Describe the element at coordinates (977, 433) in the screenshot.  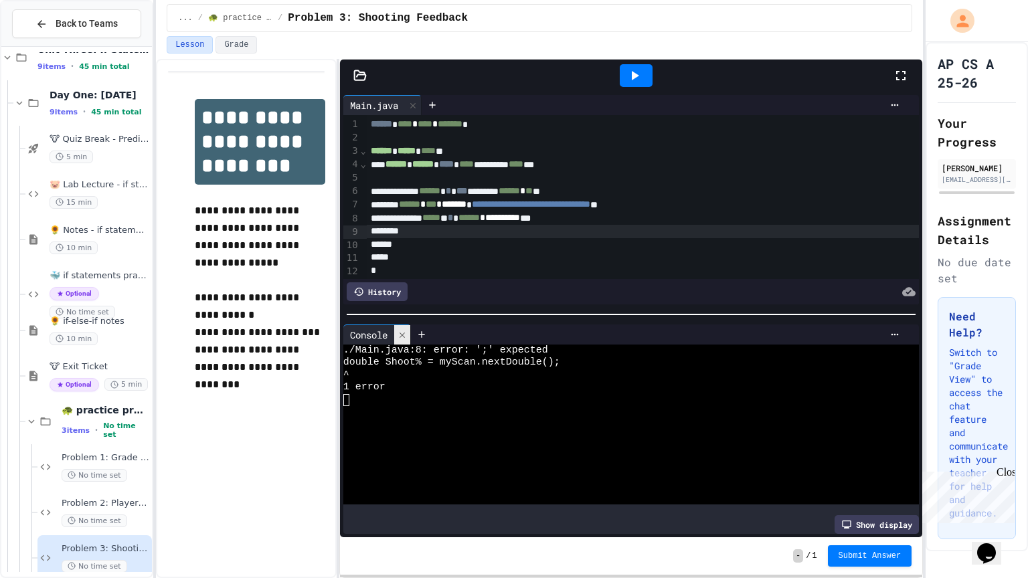
I see `p: Switch to "Grade View" to access the chat feature and communicate with your teacher for help and ...` at that location.